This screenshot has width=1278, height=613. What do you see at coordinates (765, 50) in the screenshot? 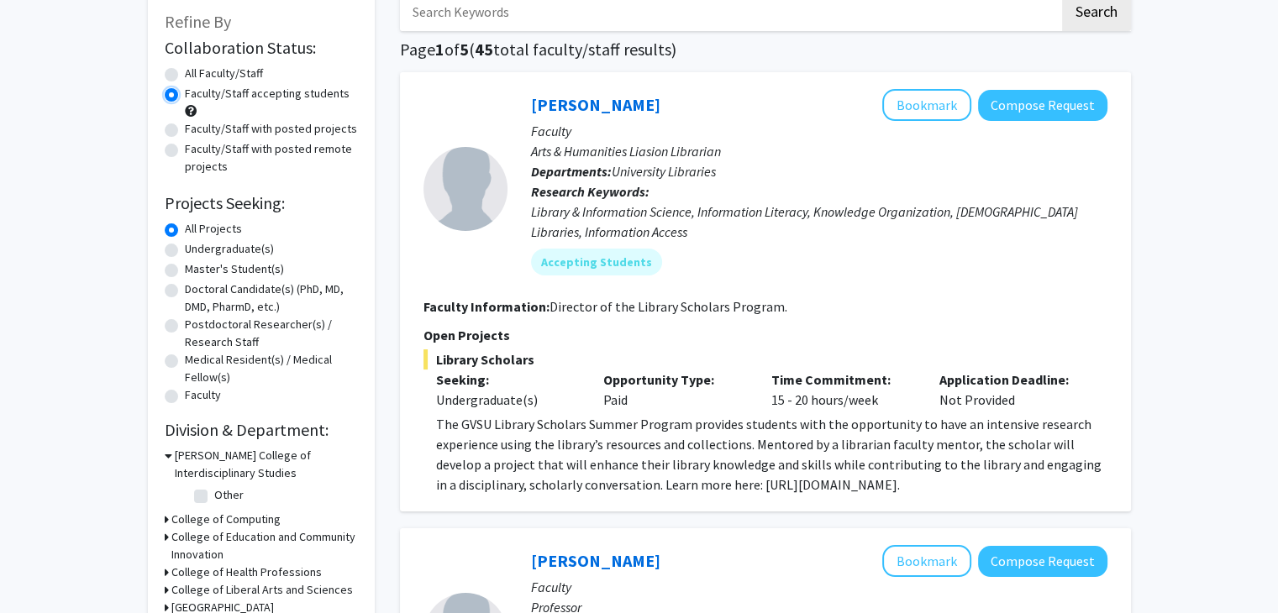
I see `h1: Page of ( total faculty/staff results)` at bounding box center [765, 50].